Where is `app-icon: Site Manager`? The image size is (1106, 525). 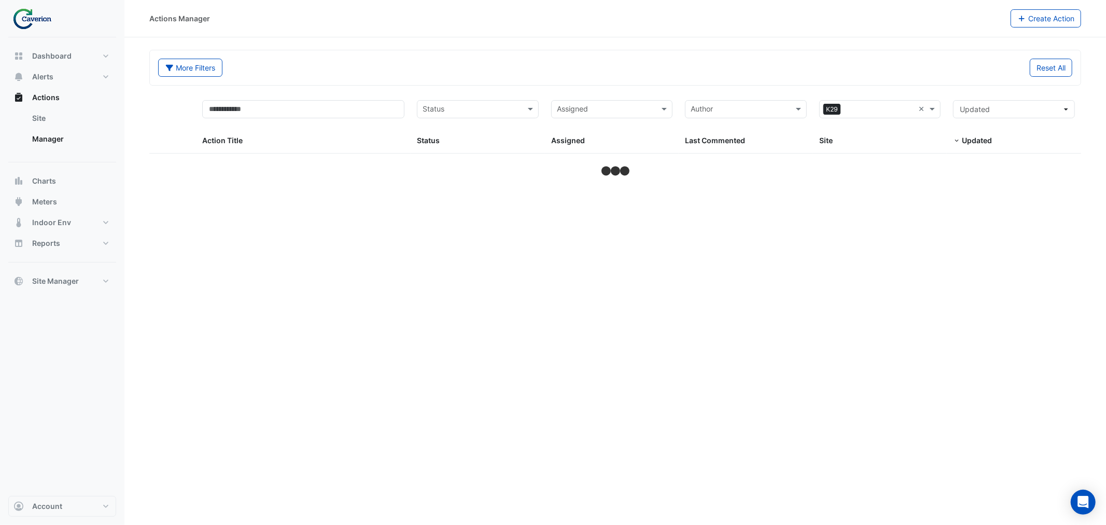
app-icon: Site Manager is located at coordinates (19, 281).